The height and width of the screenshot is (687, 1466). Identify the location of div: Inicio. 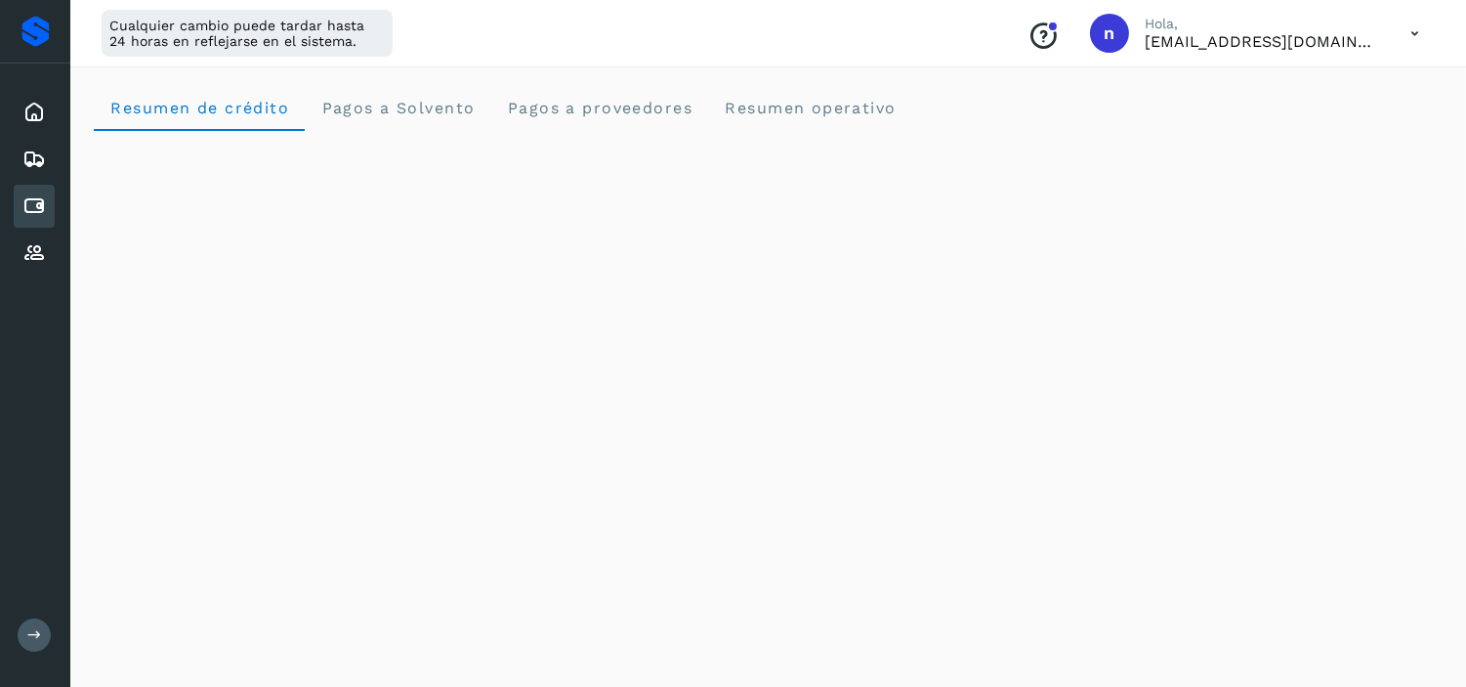
(34, 112).